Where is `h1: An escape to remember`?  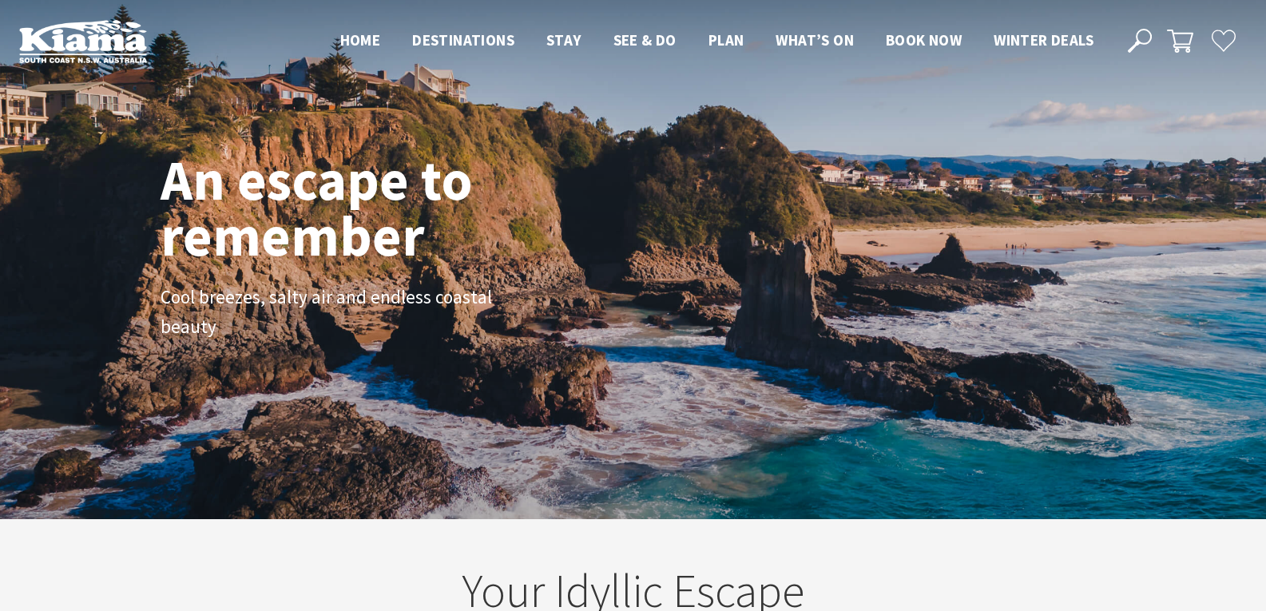 h1: An escape to remember is located at coordinates (380, 208).